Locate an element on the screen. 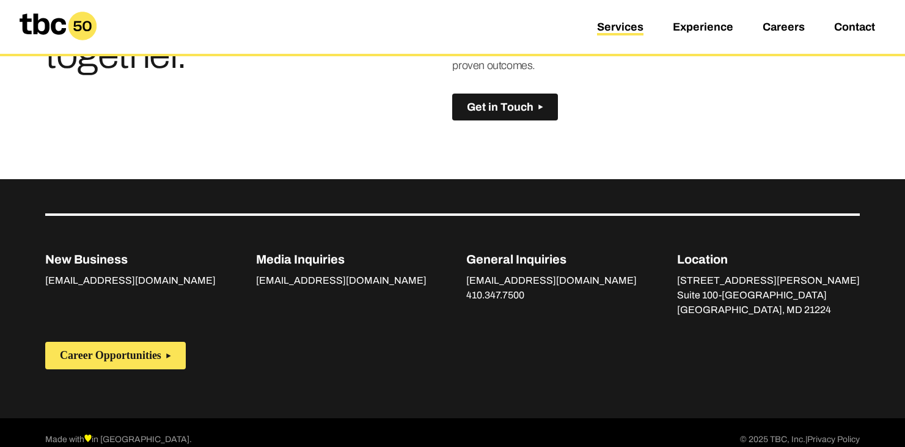 Image resolution: width=905 pixels, height=447 pixels. a: Services is located at coordinates (620, 28).